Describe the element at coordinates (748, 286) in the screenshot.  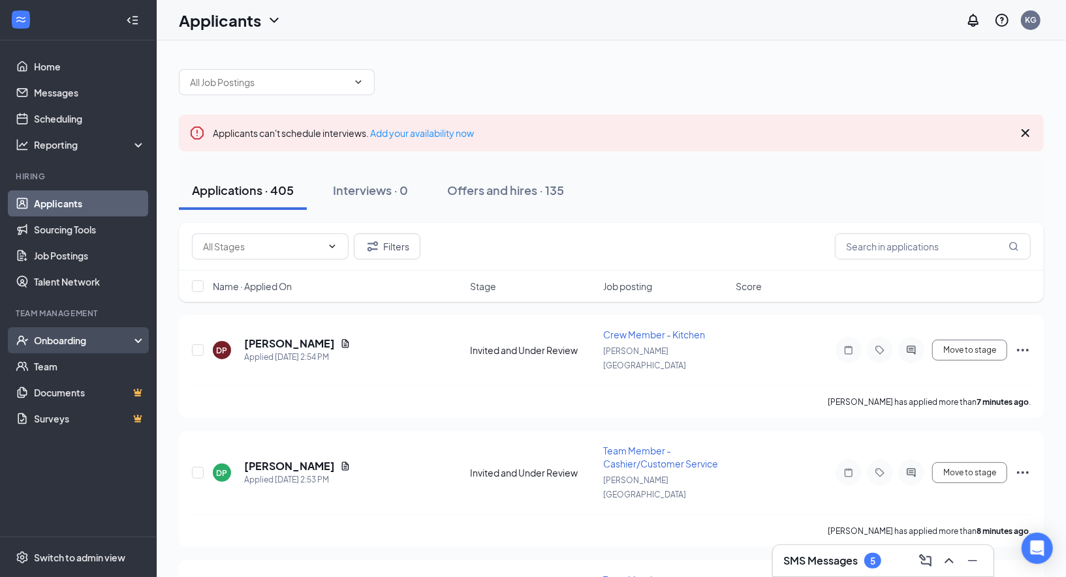
I see `span: Score` at that location.